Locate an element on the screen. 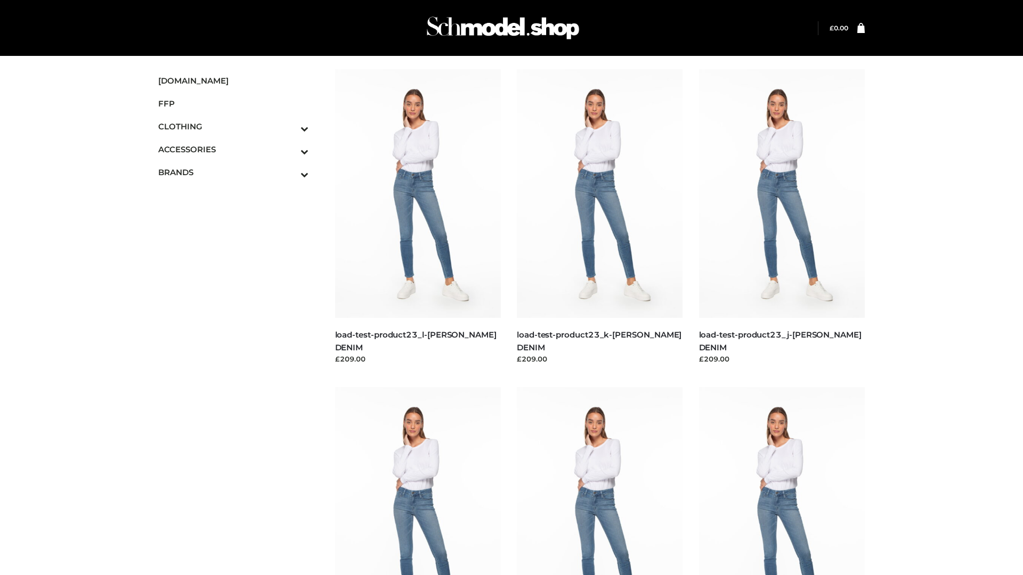  bdi: 0.00 is located at coordinates (838, 28).